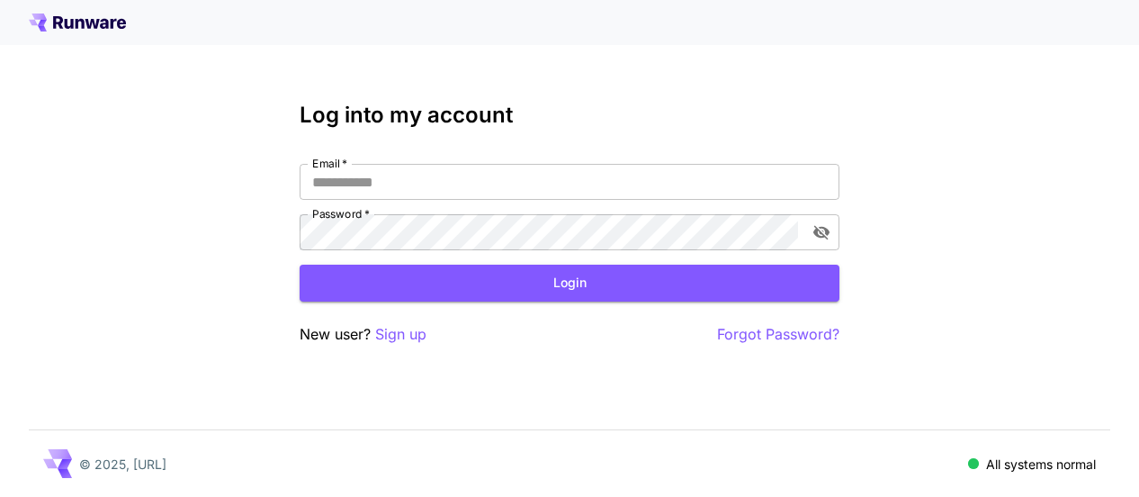 The height and width of the screenshot is (497, 1139). What do you see at coordinates (341, 213) in the screenshot?
I see `label: Password` at bounding box center [341, 213].